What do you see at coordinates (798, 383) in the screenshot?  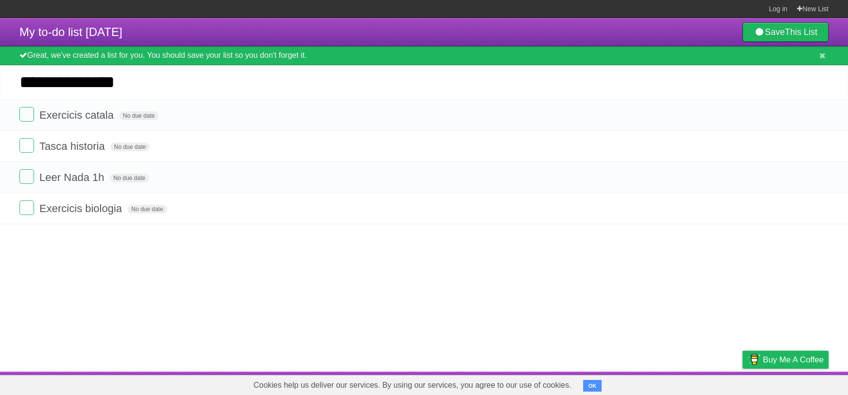 I see `a: Suggest a feature` at bounding box center [798, 383].